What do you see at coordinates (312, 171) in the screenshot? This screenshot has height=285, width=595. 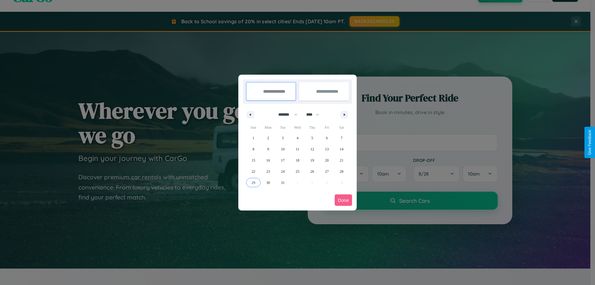 I see `button: 26` at bounding box center [312, 171].